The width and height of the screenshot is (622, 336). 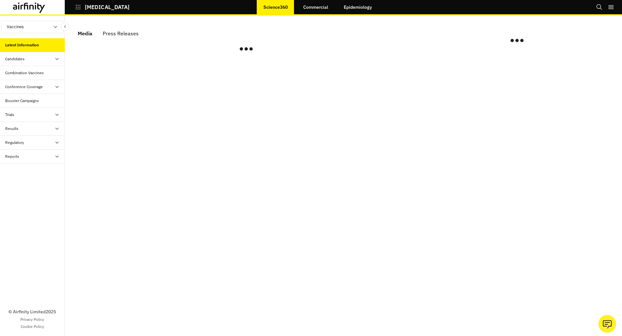 I want to click on button: Search, so click(x=600, y=7).